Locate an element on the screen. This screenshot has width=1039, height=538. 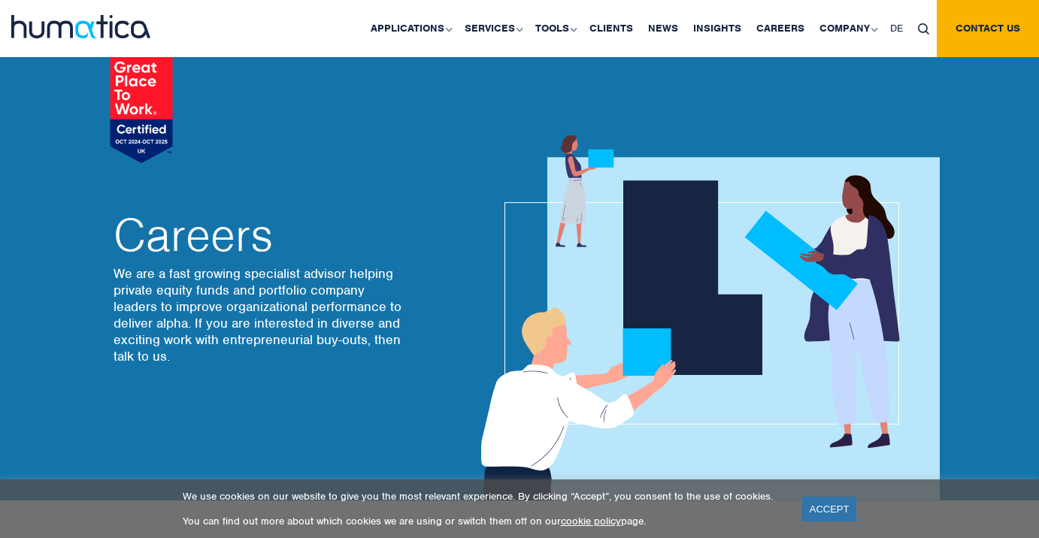
p: You can find out more about which cookies we are using or switch them off on our page. is located at coordinates (483, 521).